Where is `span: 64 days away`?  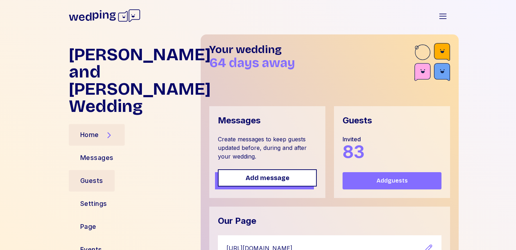 span: 64 days away is located at coordinates (252, 63).